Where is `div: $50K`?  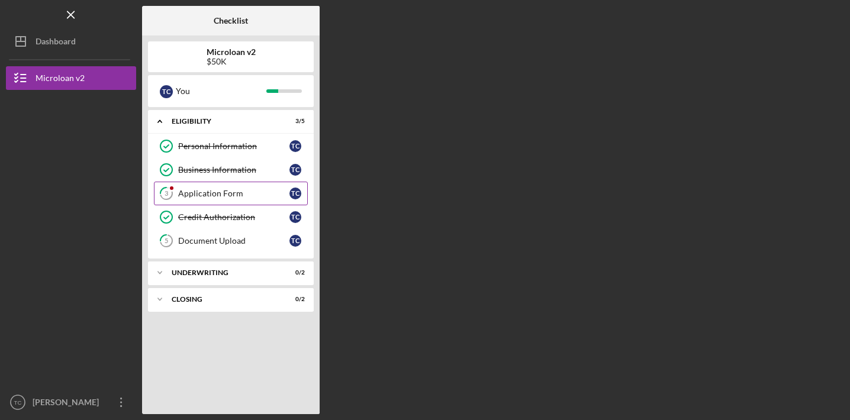 div: $50K is located at coordinates (231, 62).